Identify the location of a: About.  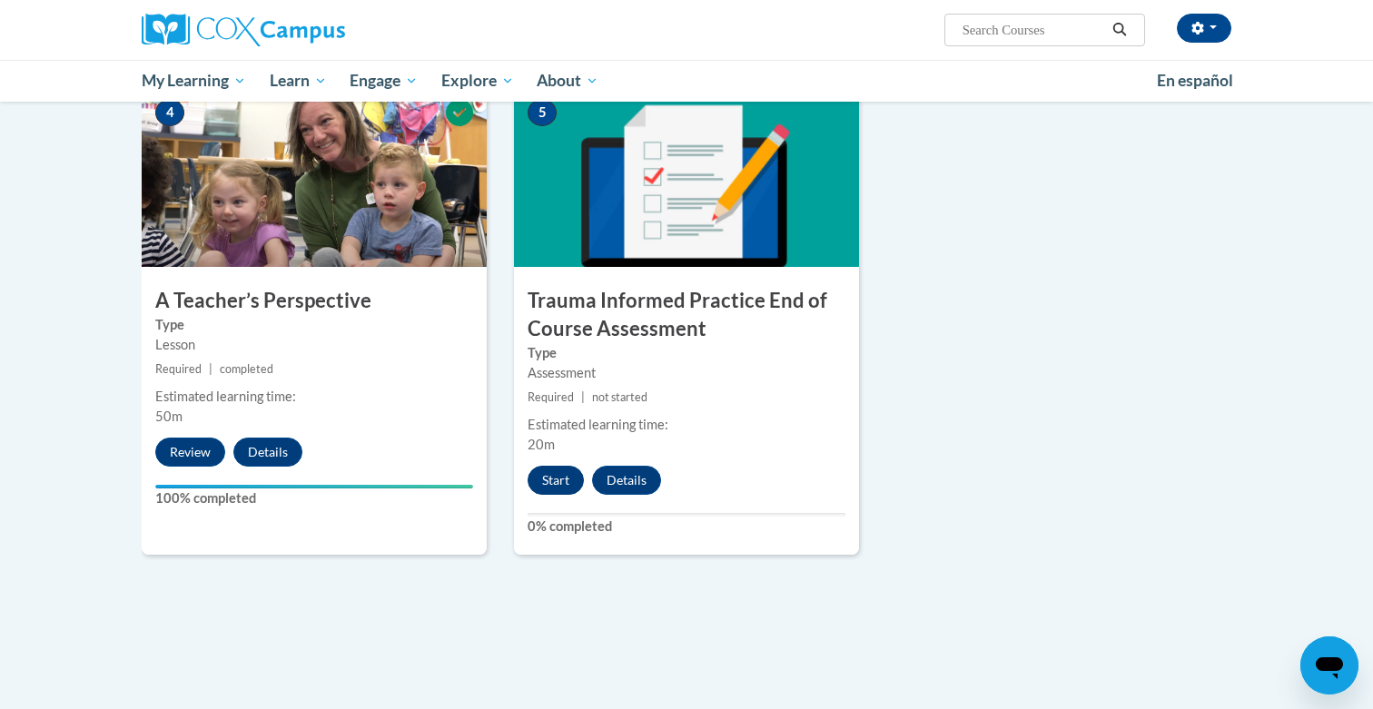
(568, 81).